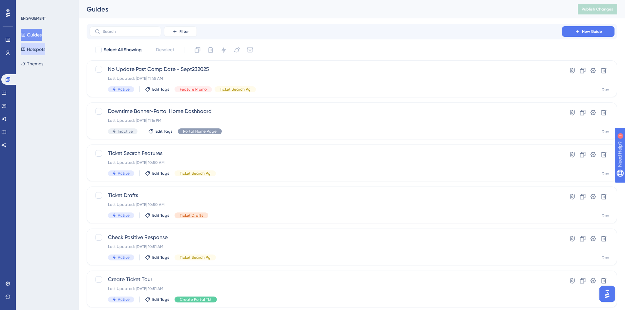  What do you see at coordinates (10, 10) in the screenshot?
I see `img: launcher-image-alternative-text` at bounding box center [10, 10].